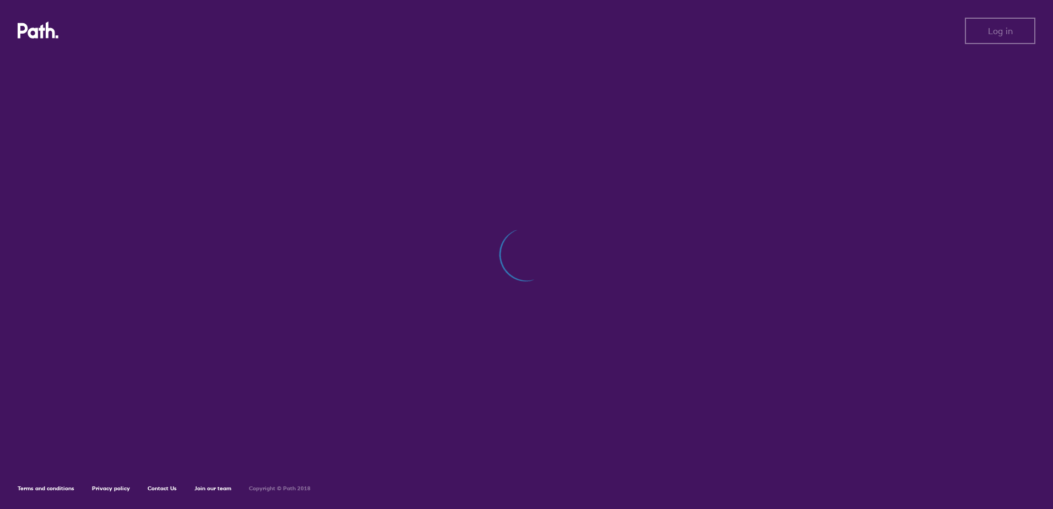 The width and height of the screenshot is (1053, 509). Describe the element at coordinates (213, 488) in the screenshot. I see `a: Join our team` at that location.